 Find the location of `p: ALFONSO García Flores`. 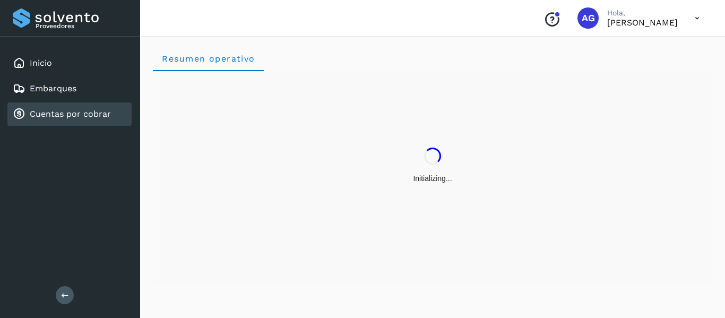

p: ALFONSO García Flores is located at coordinates (642, 22).